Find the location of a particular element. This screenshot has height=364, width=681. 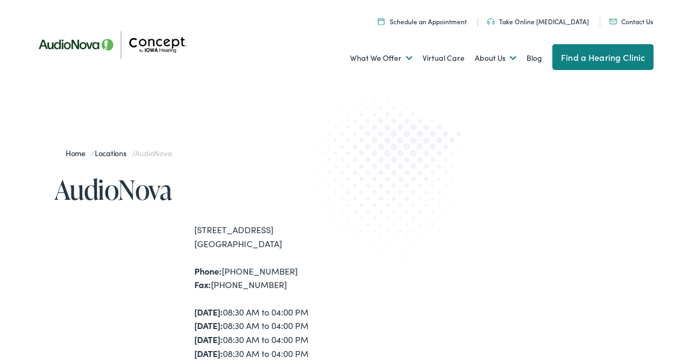

a: Contact Us is located at coordinates (631, 21).